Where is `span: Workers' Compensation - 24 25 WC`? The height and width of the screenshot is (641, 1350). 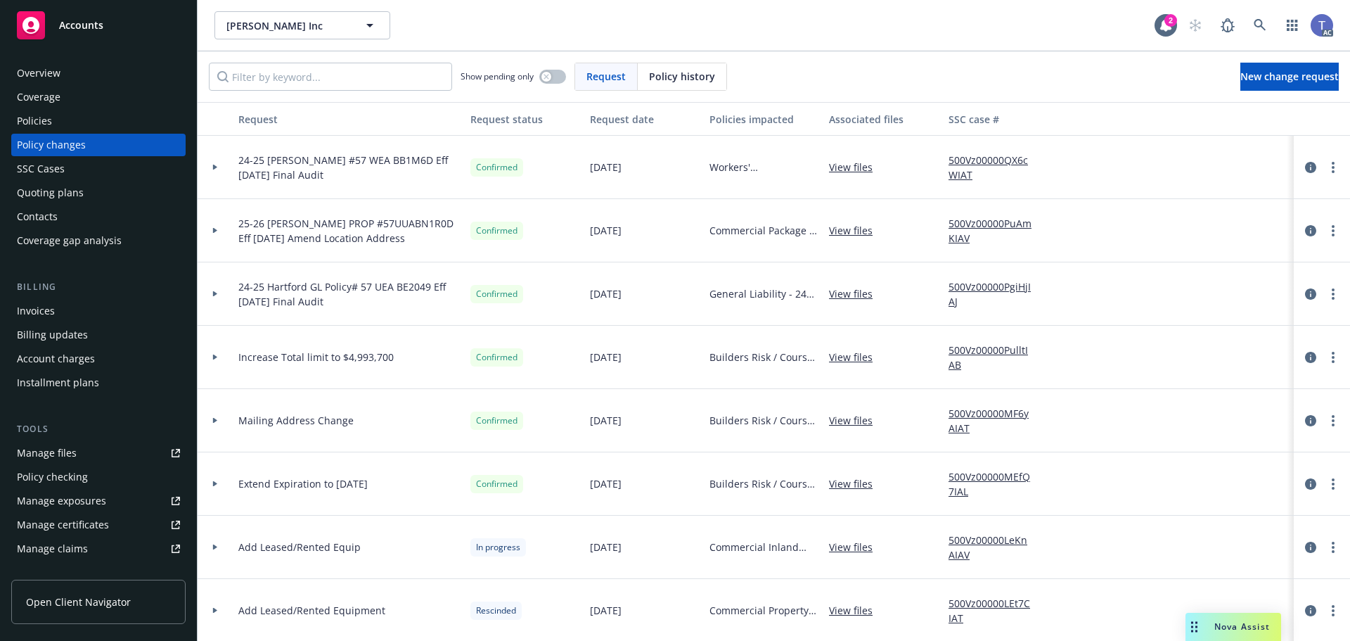 span: Workers' Compensation - 24 25 WC is located at coordinates (764, 167).